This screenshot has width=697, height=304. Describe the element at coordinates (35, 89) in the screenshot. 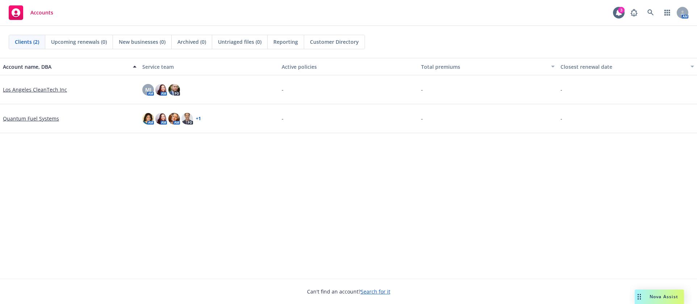

I see `a: Los Angeles CleanTech Inc` at that location.